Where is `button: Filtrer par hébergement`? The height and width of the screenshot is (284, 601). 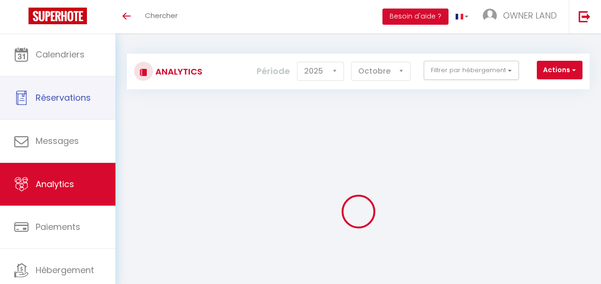
button: Filtrer par hébergement is located at coordinates (471, 70).